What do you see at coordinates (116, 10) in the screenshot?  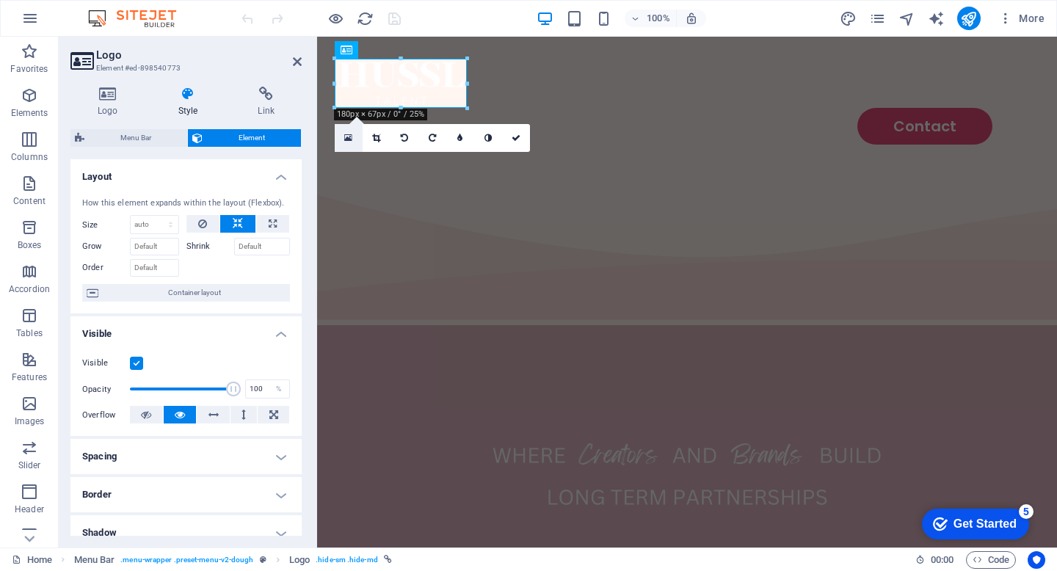 I see `div: 5` at bounding box center [116, 10].